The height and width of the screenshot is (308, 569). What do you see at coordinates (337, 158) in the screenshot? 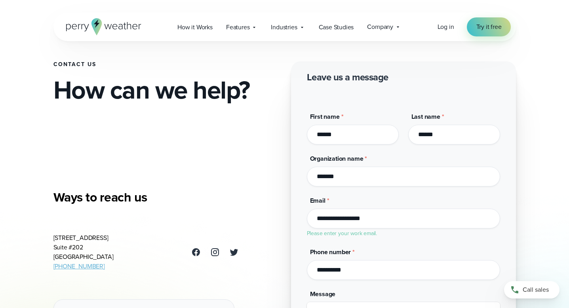
I see `span: Organization name` at bounding box center [337, 158].